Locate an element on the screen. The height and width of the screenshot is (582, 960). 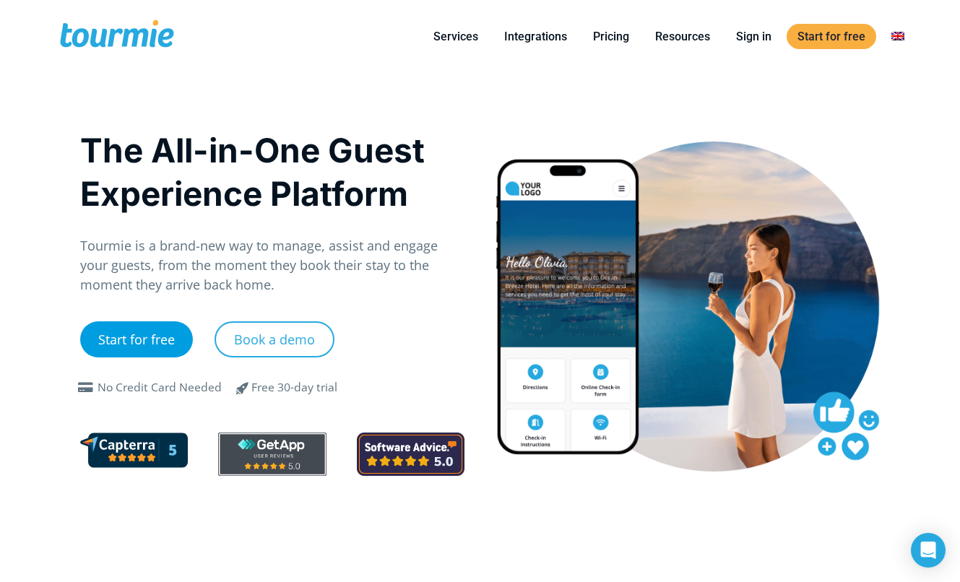
a: Services is located at coordinates (456, 36).